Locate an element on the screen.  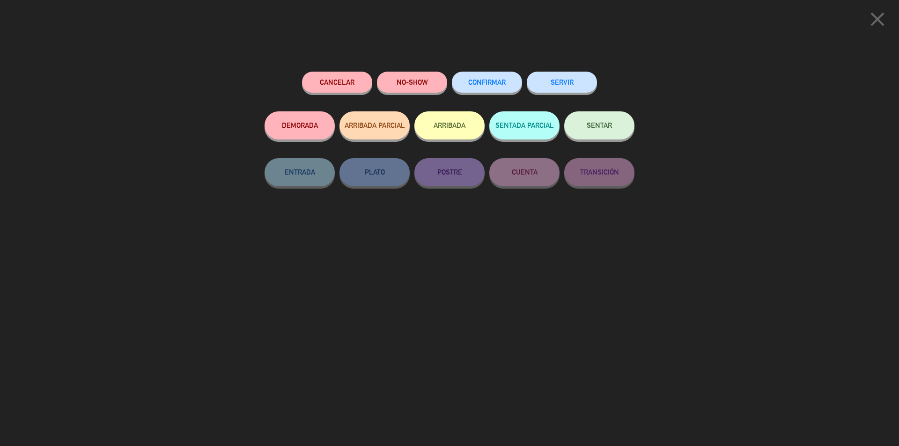
span: ARRIBADA PARCIAL is located at coordinates (375, 125).